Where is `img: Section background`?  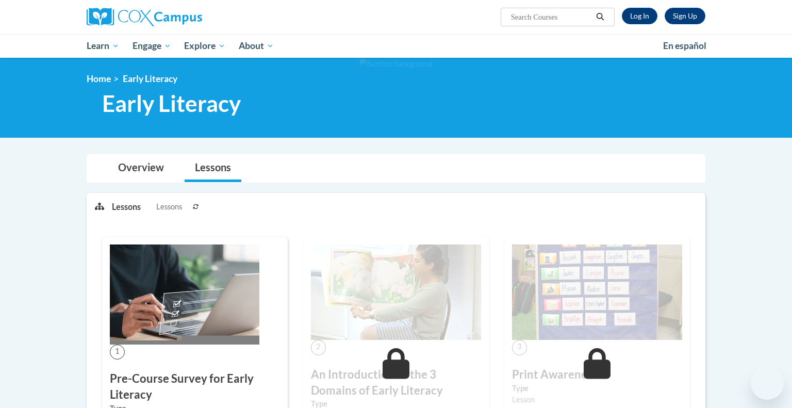 img: Section background is located at coordinates (396, 64).